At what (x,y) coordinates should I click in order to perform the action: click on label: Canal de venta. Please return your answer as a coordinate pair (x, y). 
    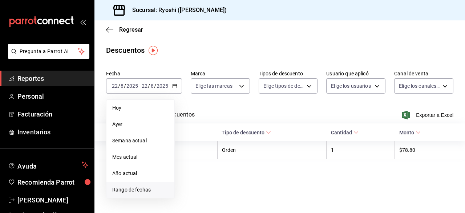
    Looking at the image, I should click on (424, 73).